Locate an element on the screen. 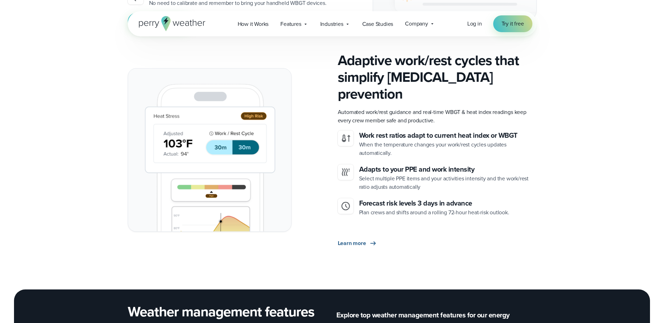  a: Try it free is located at coordinates (513, 24).